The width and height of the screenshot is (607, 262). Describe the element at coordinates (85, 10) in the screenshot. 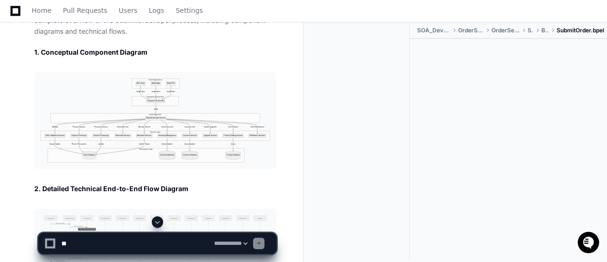

I see `span: Pull Requests` at that location.